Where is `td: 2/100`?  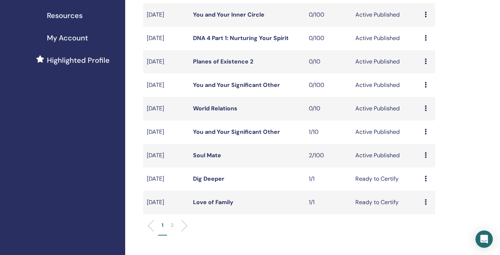 td: 2/100 is located at coordinates (328, 155).